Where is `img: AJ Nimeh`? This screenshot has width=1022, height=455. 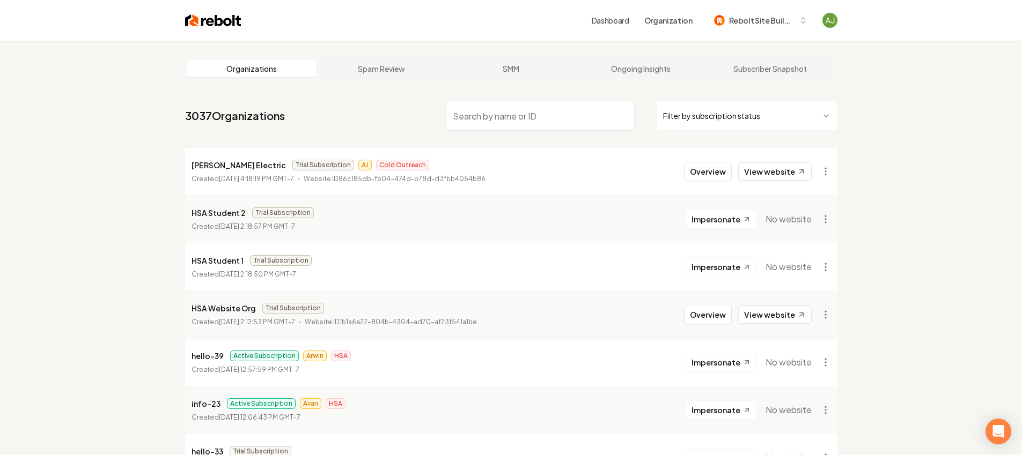
img: AJ Nimeh is located at coordinates (830, 20).